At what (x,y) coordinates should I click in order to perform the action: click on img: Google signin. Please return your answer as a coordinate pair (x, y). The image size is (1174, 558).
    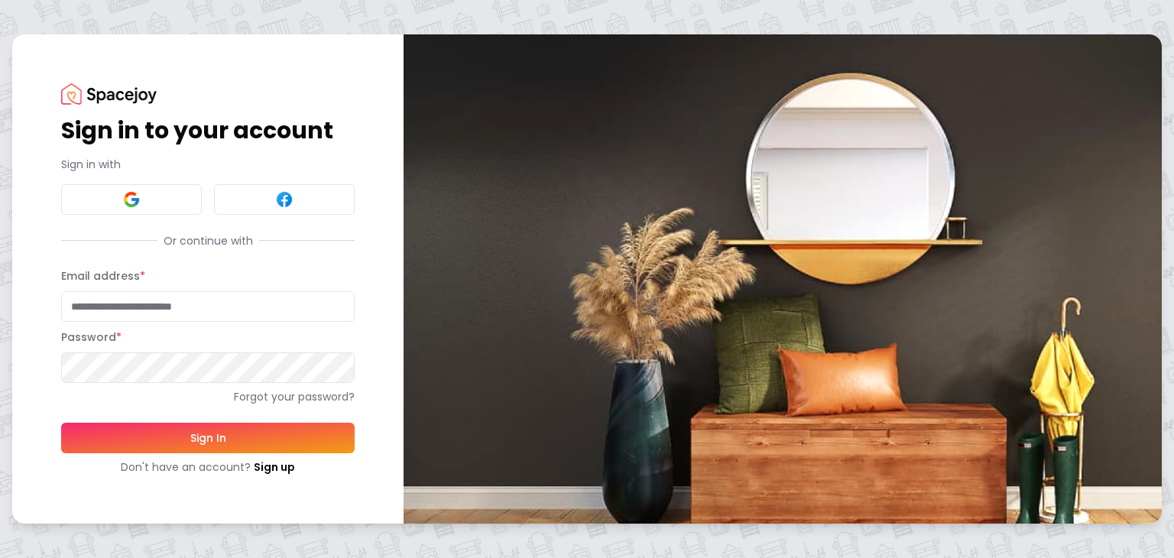
    Looking at the image, I should click on (131, 199).